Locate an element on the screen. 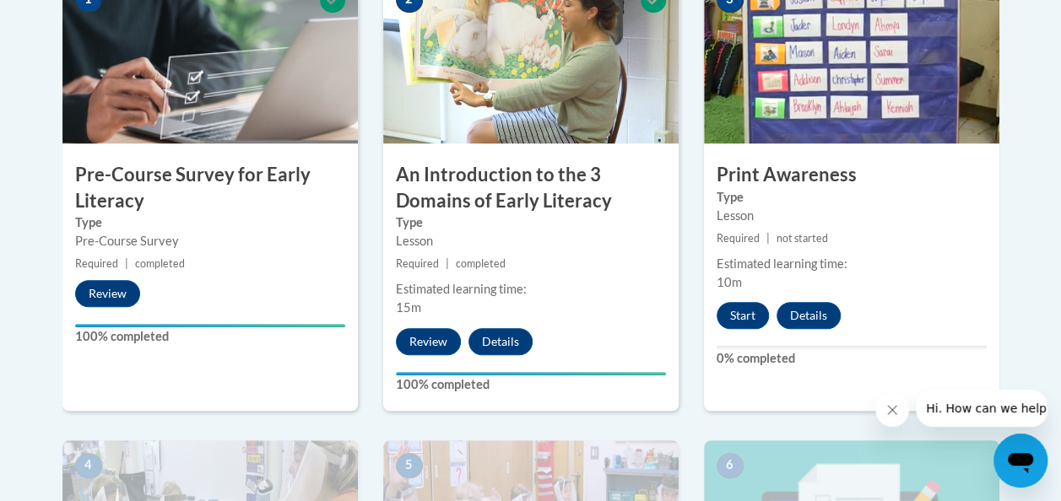 The height and width of the screenshot is (501, 1061). span: Hi. How can we help? is located at coordinates (73, 19).